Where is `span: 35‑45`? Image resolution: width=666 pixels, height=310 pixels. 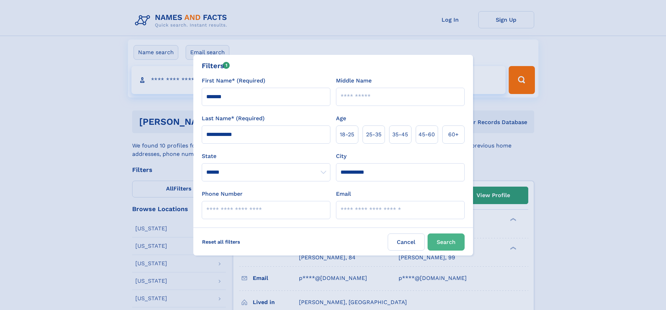
span: 35‑45 is located at coordinates (400, 135).